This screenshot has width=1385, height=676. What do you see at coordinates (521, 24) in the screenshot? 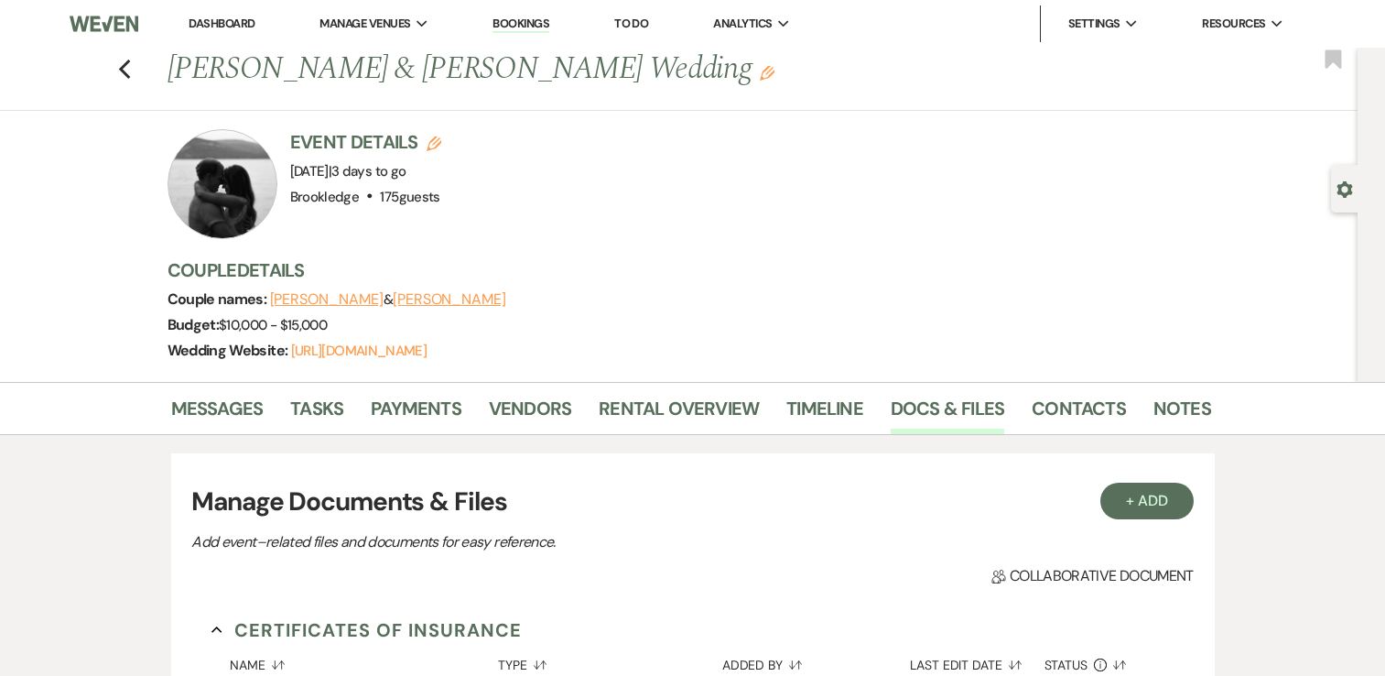
I see `a: Bookings` at bounding box center [521, 24].